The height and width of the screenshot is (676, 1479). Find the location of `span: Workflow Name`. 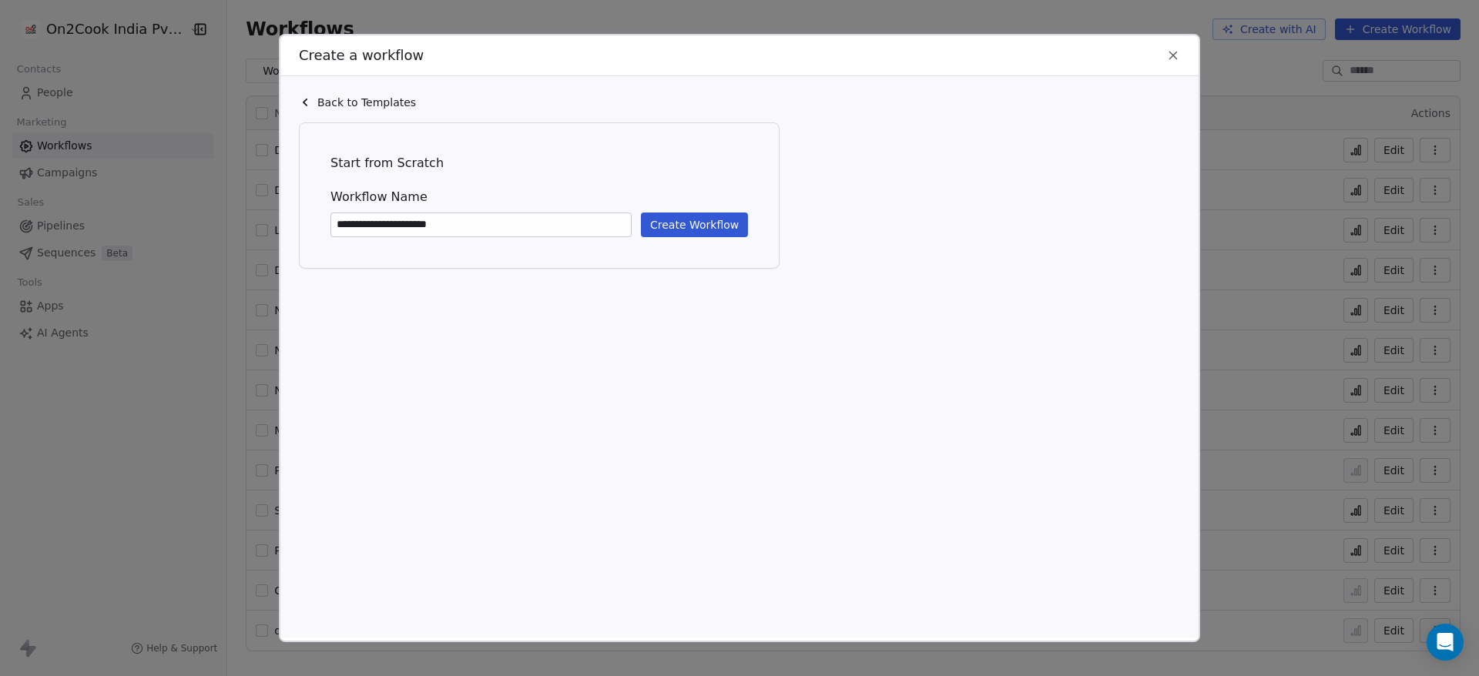

span: Workflow Name is located at coordinates (539, 197).